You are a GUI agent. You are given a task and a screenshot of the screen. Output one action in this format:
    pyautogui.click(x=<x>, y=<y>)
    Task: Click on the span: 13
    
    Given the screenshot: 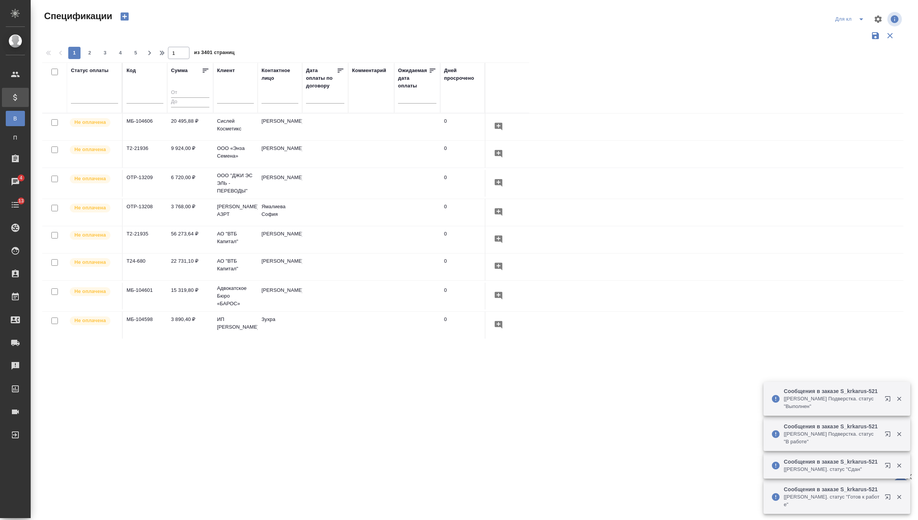 What is the action you would take?
    pyautogui.click(x=21, y=201)
    